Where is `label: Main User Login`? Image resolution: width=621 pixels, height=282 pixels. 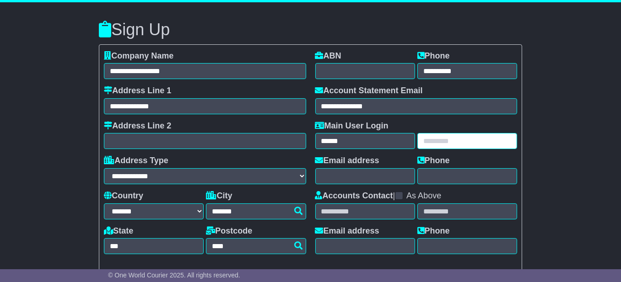
label: Main User Login is located at coordinates (352, 126).